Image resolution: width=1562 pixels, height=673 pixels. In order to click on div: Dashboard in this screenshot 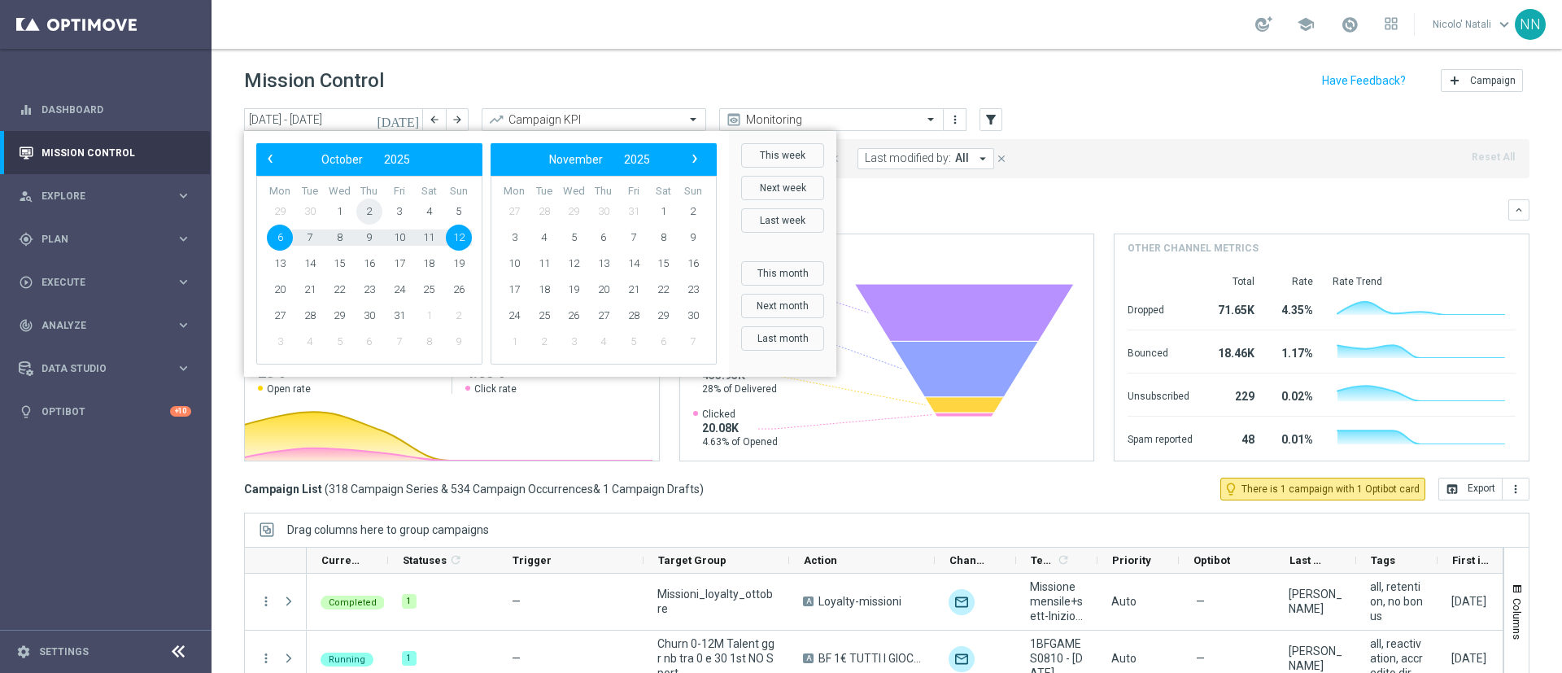, I will do `click(105, 109)`.